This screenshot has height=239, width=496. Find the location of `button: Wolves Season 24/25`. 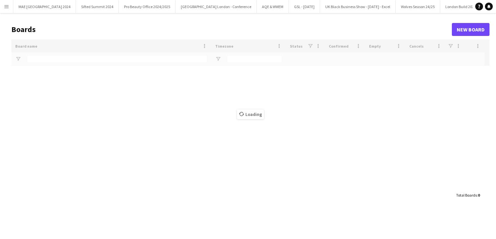

button: Wolves Season 24/25 is located at coordinates (417, 6).